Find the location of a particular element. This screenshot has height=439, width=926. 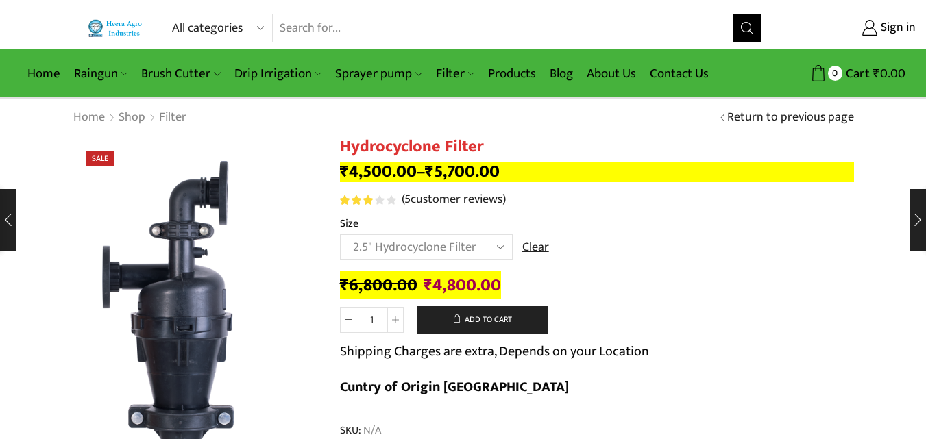

span: Sale is located at coordinates (100, 158).